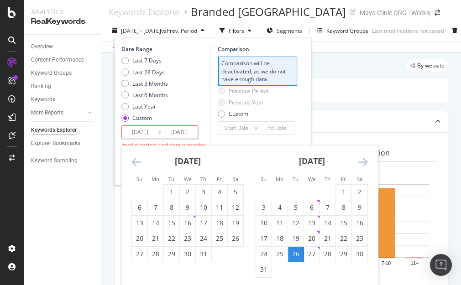  Describe the element at coordinates (360, 254) in the screenshot. I see `td: Choose Saturday, August 30, 2025 as your check-out date. It’s available.` at that location.